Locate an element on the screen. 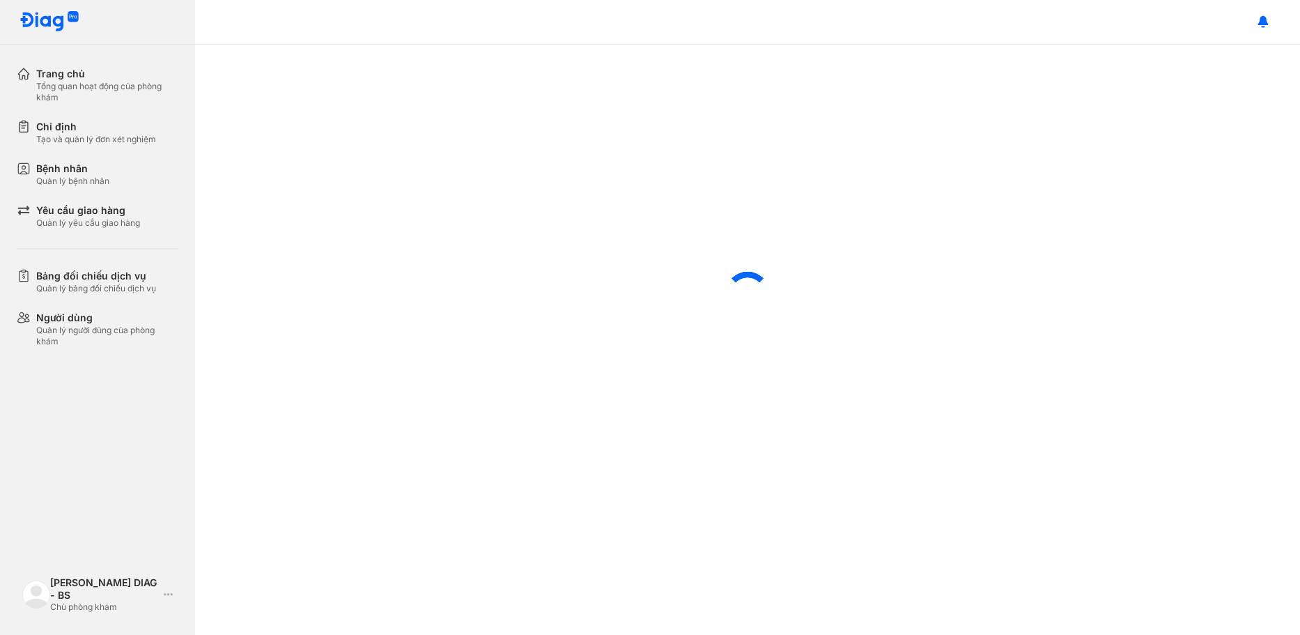  div: Quản lý bảng đối chiếu dịch vụ is located at coordinates (96, 288).